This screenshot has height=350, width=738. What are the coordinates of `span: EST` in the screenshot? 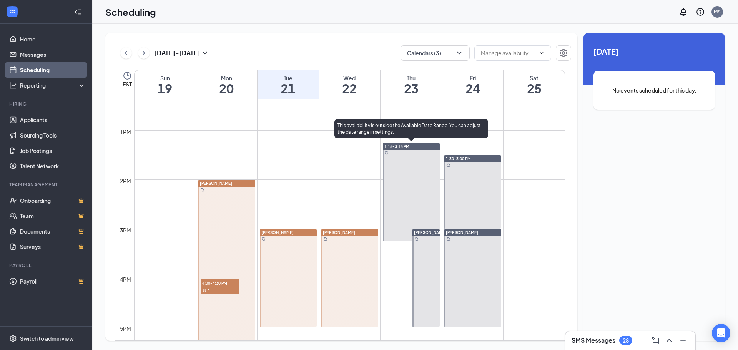 It's located at (127, 84).